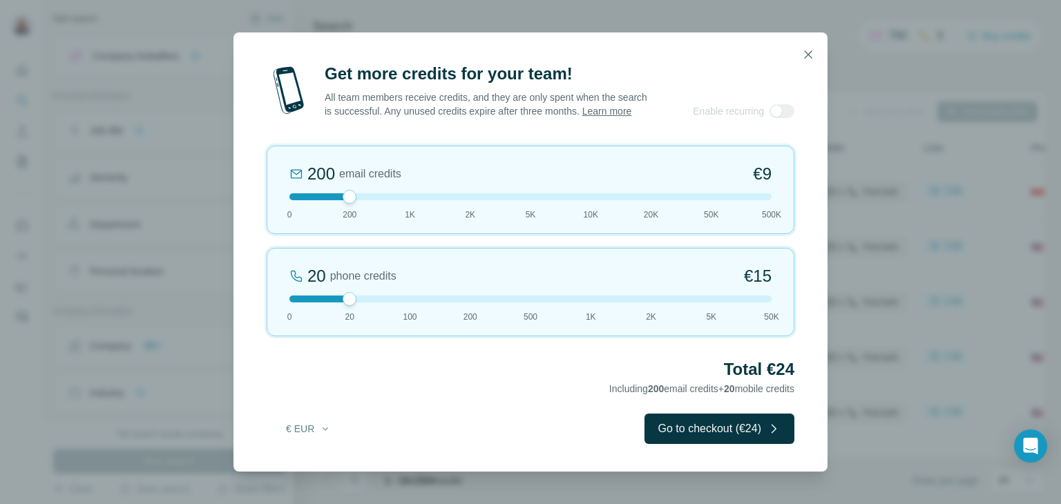 The image size is (1061, 504). Describe the element at coordinates (758, 276) in the screenshot. I see `span: €15` at that location.